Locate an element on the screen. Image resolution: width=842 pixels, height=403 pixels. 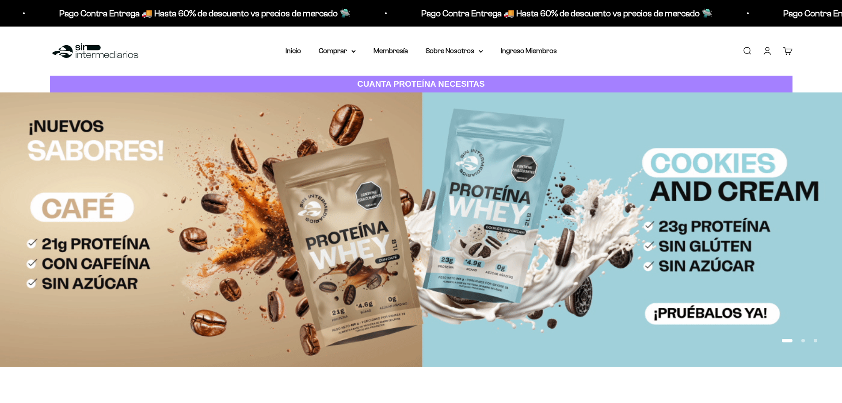
a: CUANTA PROTEÍNA NECESITAS is located at coordinates (421, 84).